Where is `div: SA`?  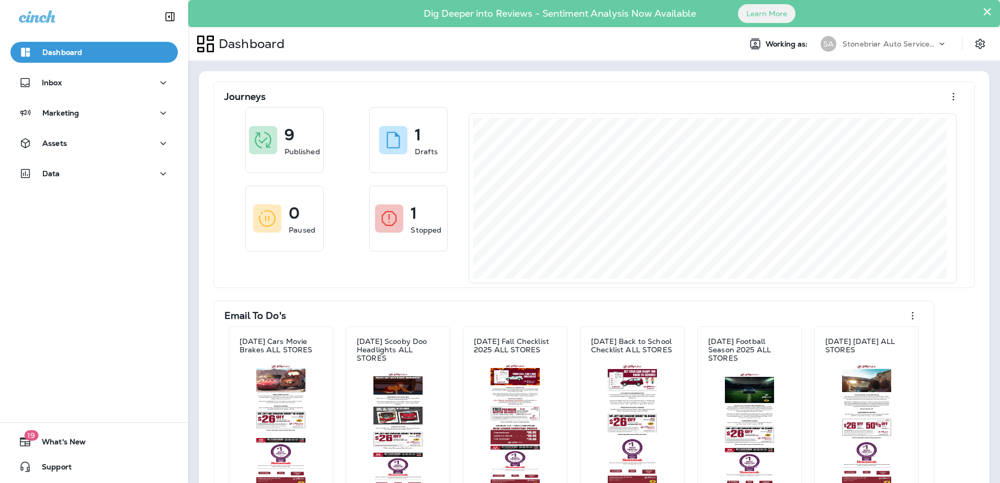 div: SA is located at coordinates (828, 44).